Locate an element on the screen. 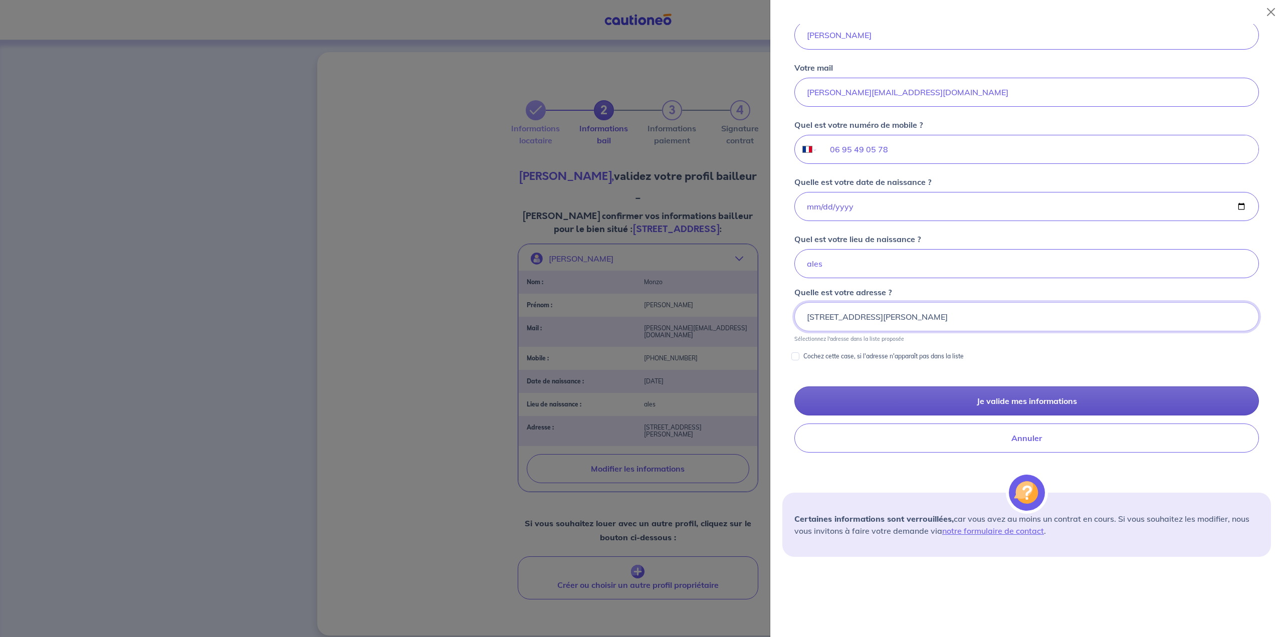 This screenshot has height=637, width=1283. p: Quel est votre numéro de mobile ? is located at coordinates (859, 125).